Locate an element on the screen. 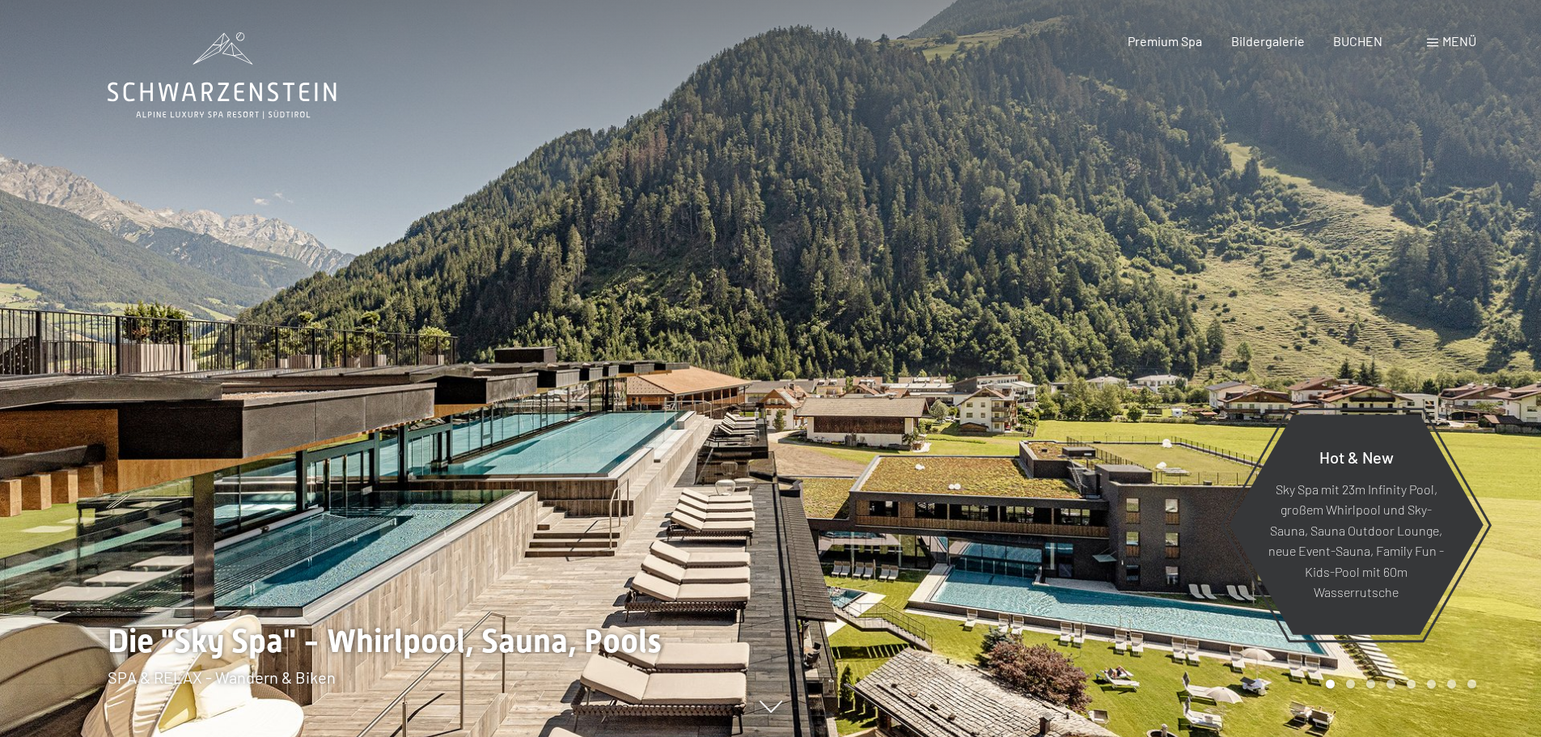 This screenshot has width=1541, height=737. div: Carousel Page 3 is located at coordinates (1370, 683).